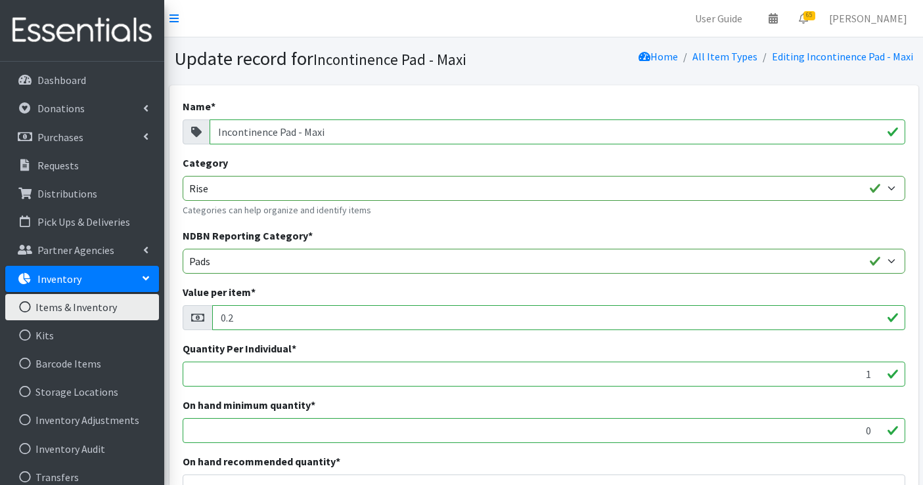  What do you see at coordinates (544, 210) in the screenshot?
I see `small: Categories can help organize and identify items` at bounding box center [544, 210].